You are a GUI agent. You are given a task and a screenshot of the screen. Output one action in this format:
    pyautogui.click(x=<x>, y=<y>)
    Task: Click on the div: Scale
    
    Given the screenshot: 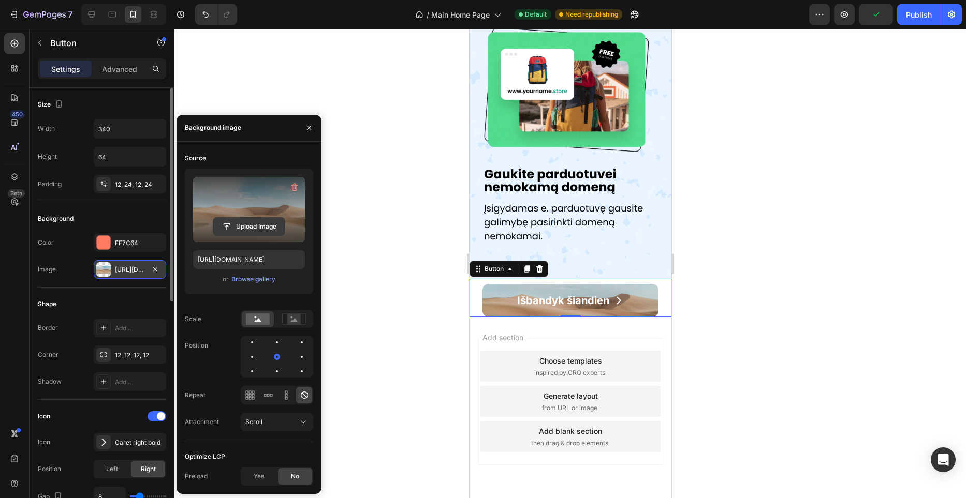 What is the action you would take?
    pyautogui.click(x=193, y=319)
    